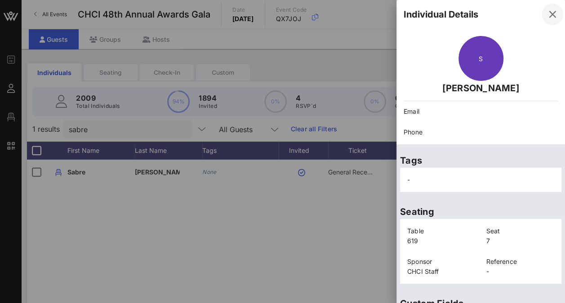 The height and width of the screenshot is (303, 565). Describe the element at coordinates (441, 262) in the screenshot. I see `p: Sponsor` at that location.